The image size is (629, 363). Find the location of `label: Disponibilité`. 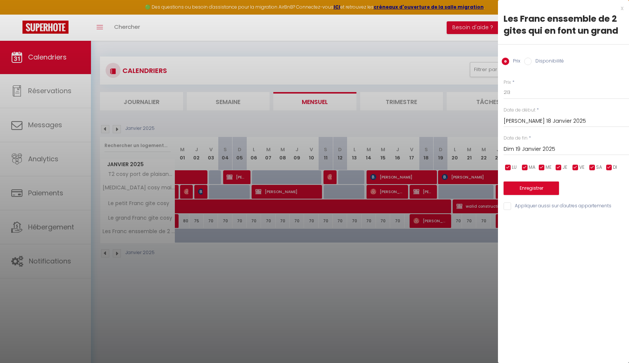

label: Disponibilité is located at coordinates (547, 62).